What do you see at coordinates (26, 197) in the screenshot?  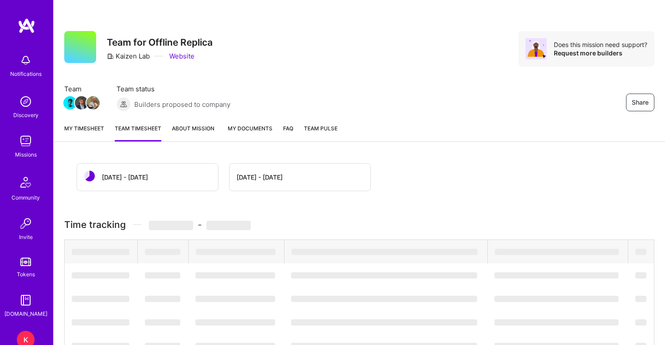 I see `div: Community` at bounding box center [26, 197].